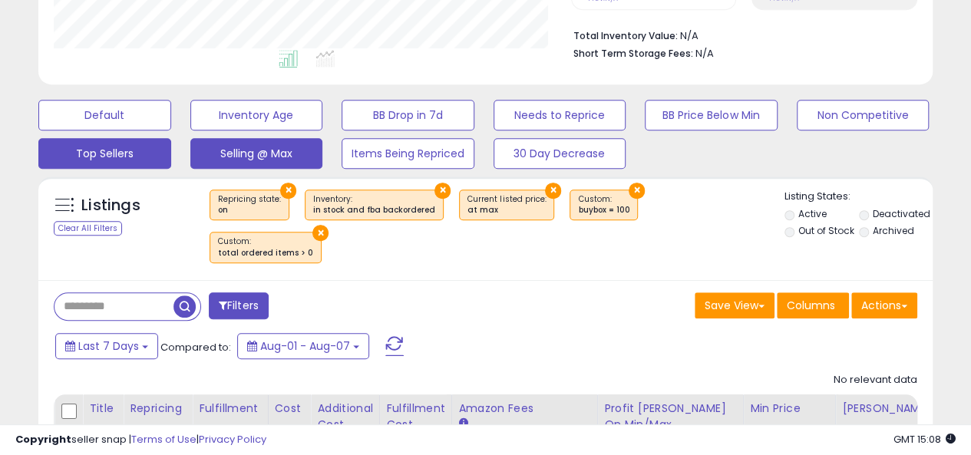 This screenshot has width=971, height=455. Describe the element at coordinates (108, 346) in the screenshot. I see `span: Last 7 Days` at that location.